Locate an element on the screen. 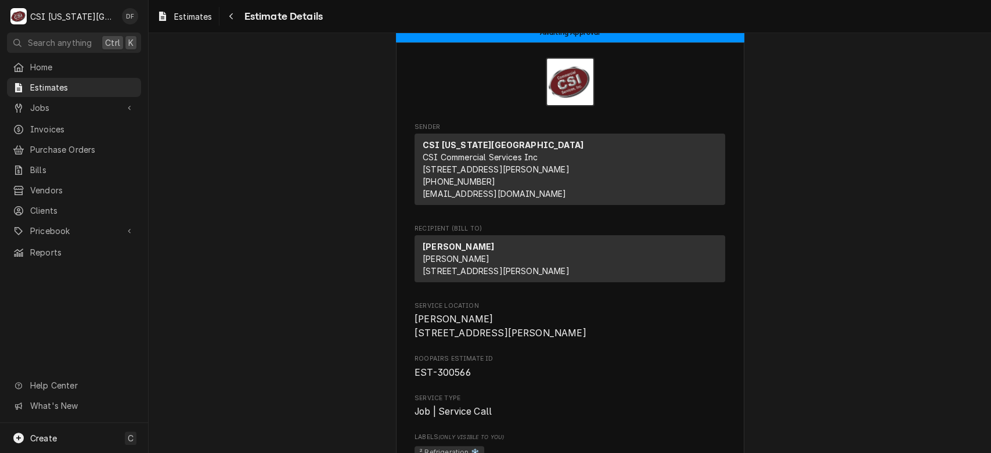  span: Home is located at coordinates (82, 67).